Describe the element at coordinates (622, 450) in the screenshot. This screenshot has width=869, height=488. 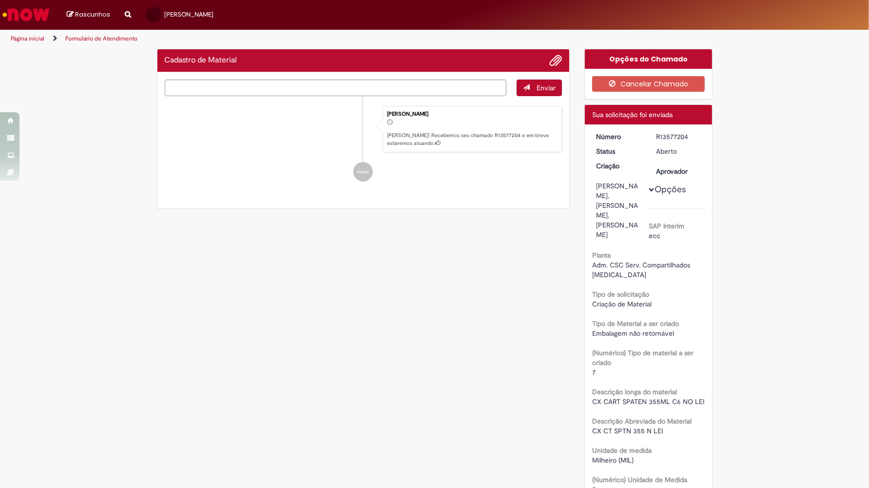
I see `b: Unidade de medida` at that location.